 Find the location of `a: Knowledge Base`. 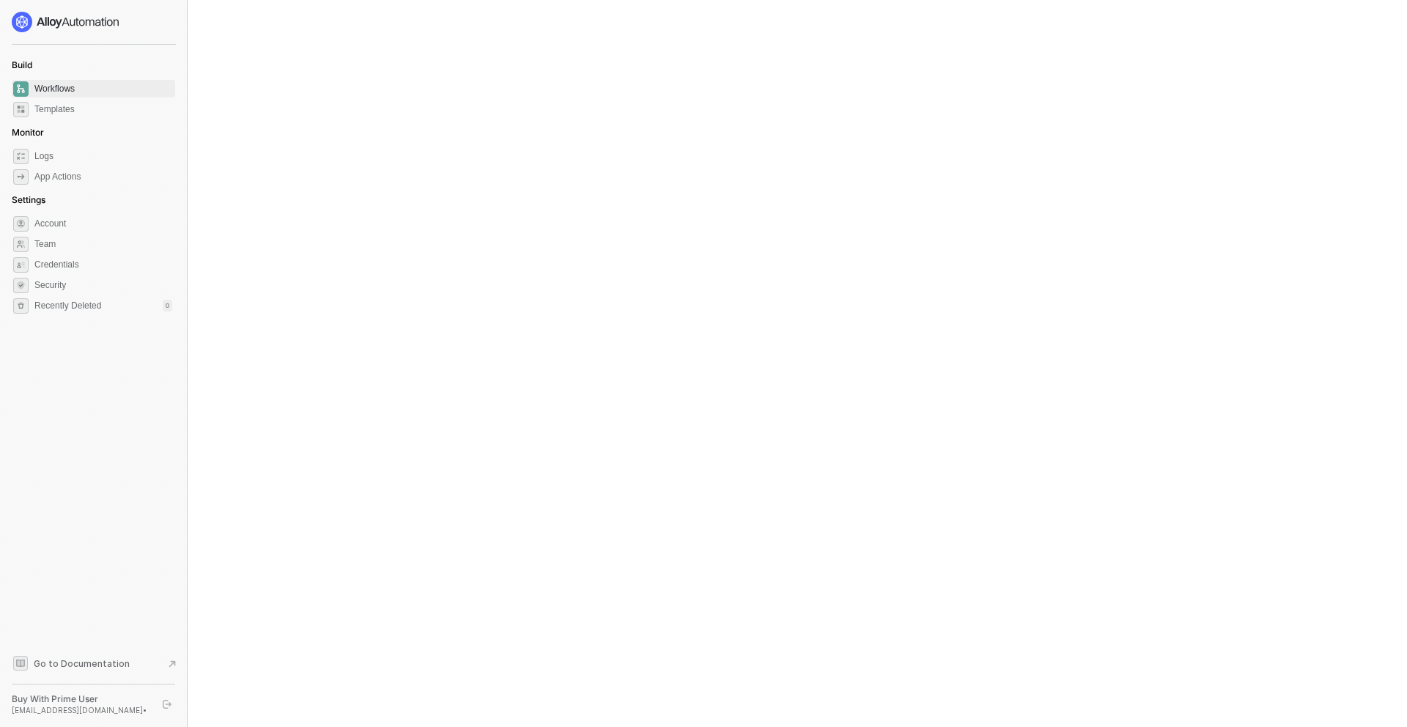

a: Knowledge Base is located at coordinates (94, 663).